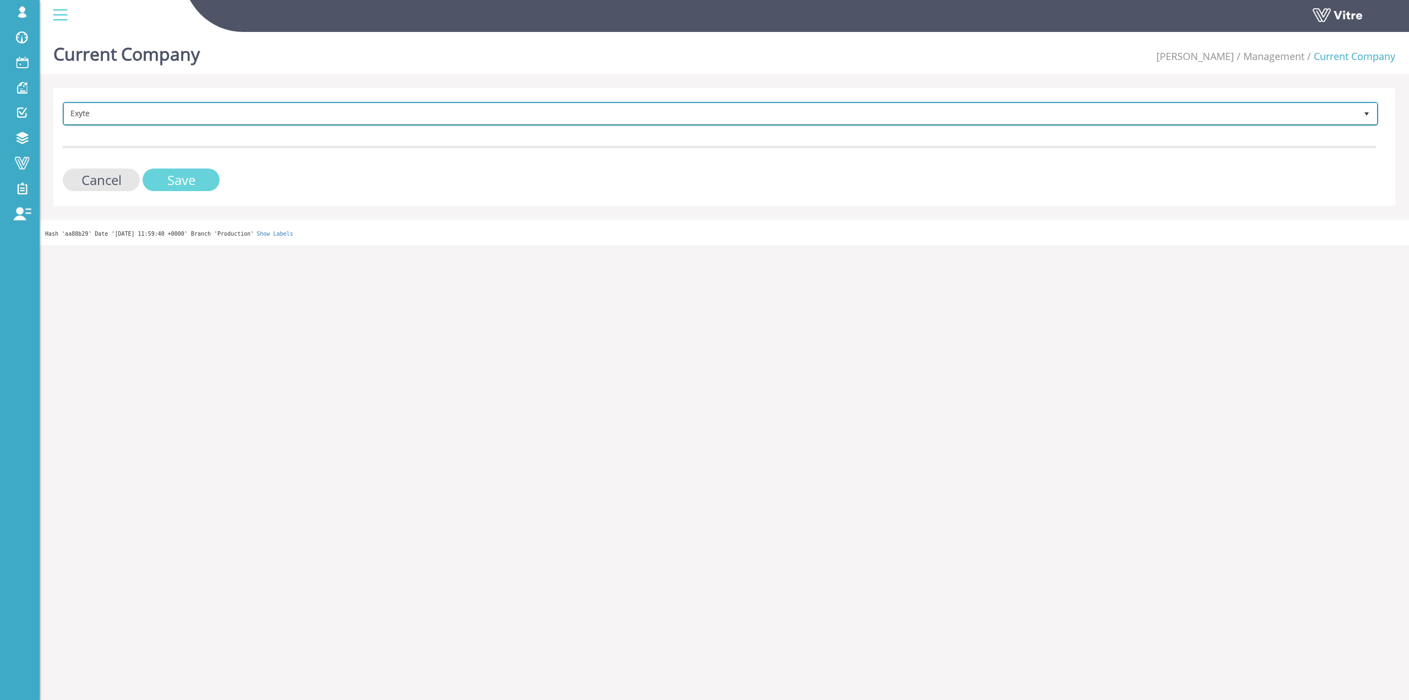 Image resolution: width=1409 pixels, height=700 pixels. What do you see at coordinates (1367, 113) in the screenshot?
I see `span: select` at bounding box center [1367, 113].